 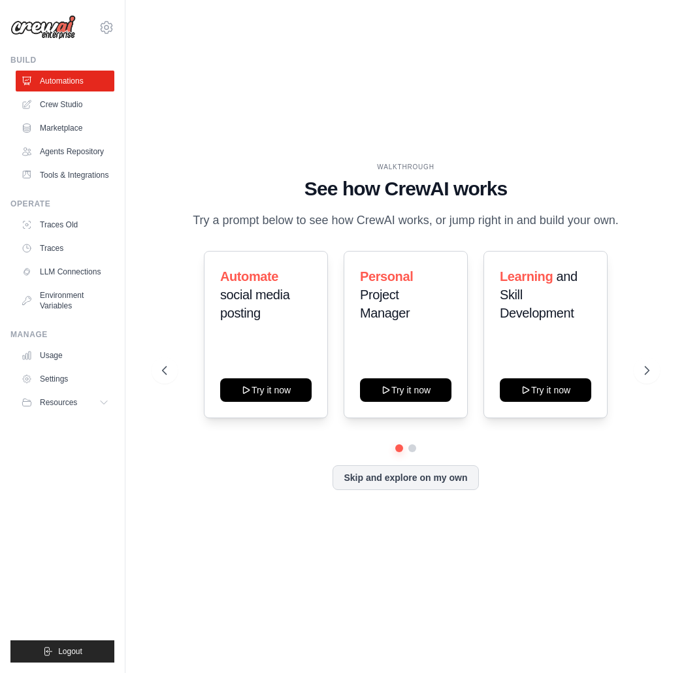 I want to click on a: Tools & Integrations, so click(x=65, y=175).